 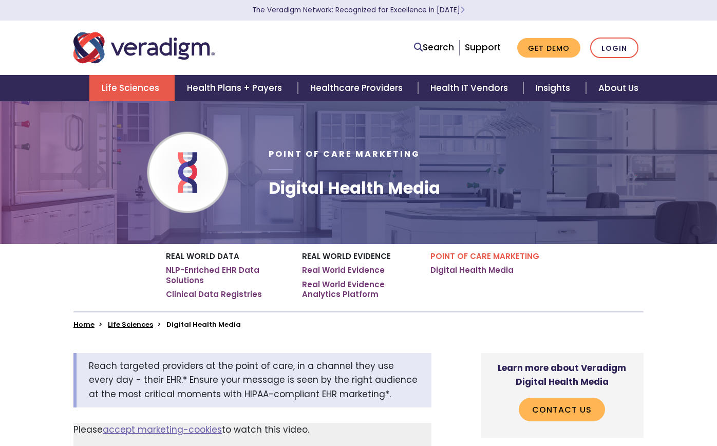 I want to click on a: Health IT Vendors, so click(x=470, y=88).